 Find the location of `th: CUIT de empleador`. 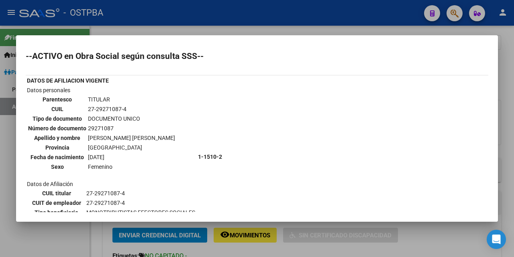

th: CUIT de empleador is located at coordinates (56, 203).